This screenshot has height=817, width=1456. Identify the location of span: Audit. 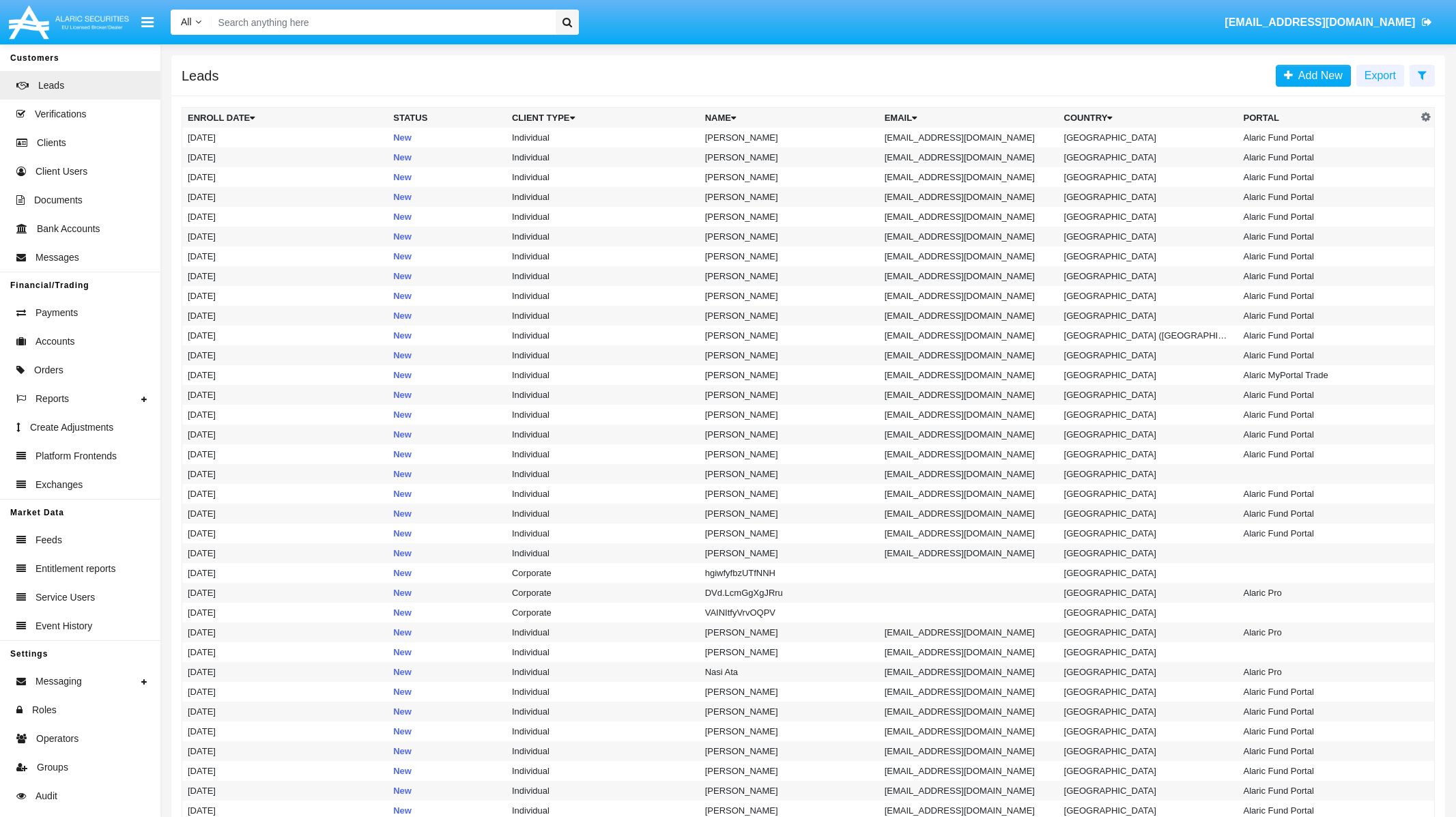
(47, 796).